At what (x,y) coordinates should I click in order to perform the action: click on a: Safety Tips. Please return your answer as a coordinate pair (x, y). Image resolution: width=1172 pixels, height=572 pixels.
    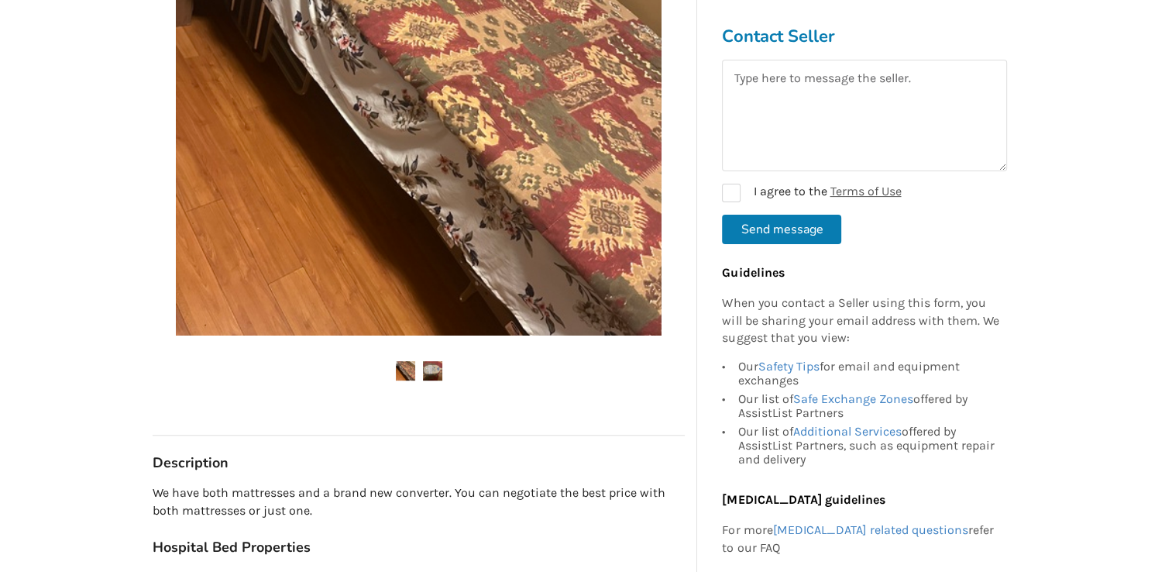
    Looking at the image, I should click on (788, 366).